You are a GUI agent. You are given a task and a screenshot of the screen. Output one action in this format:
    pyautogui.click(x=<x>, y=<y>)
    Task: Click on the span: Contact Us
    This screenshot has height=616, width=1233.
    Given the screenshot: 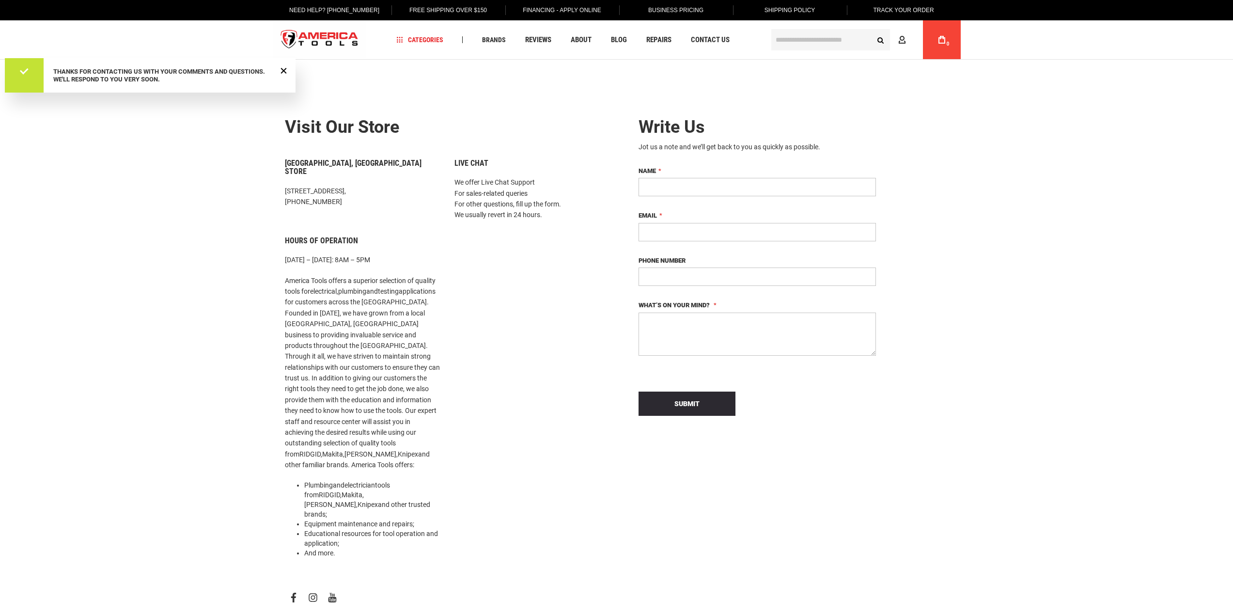 What is the action you would take?
    pyautogui.click(x=710, y=40)
    